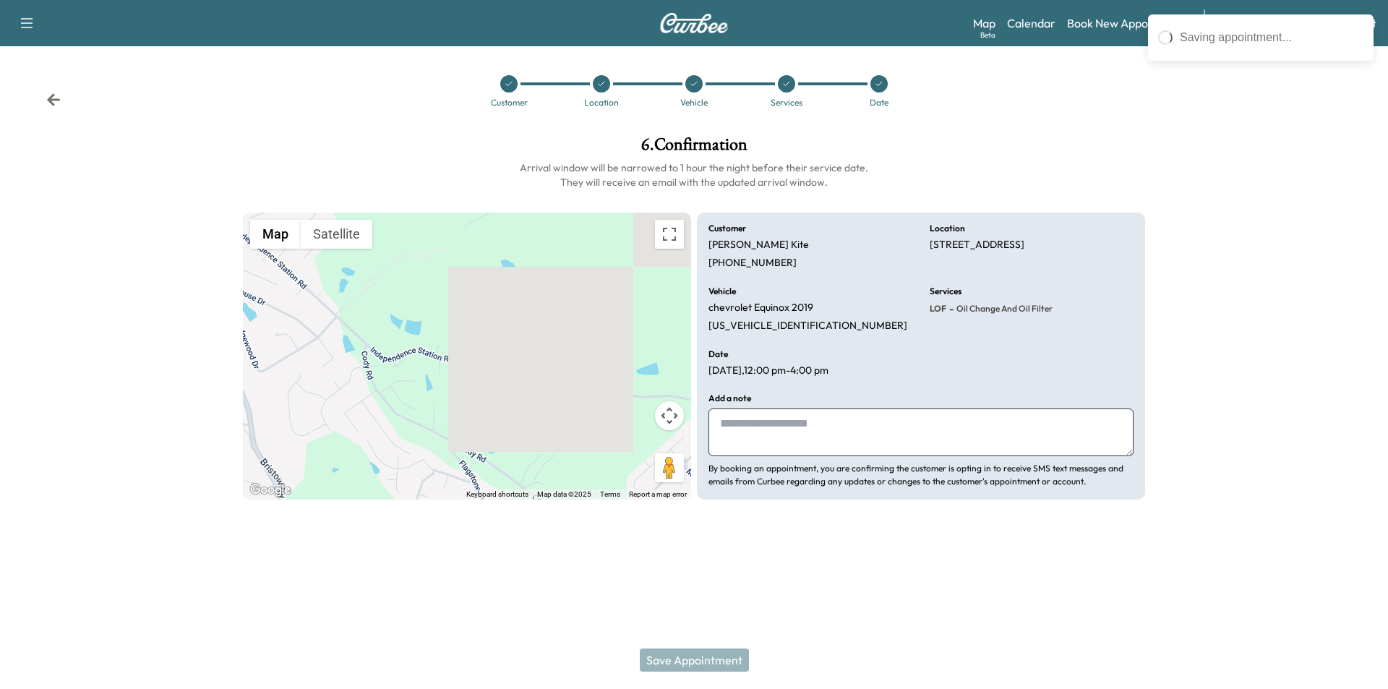 This screenshot has height=689, width=1388. What do you see at coordinates (718, 354) in the screenshot?
I see `h6: Date` at bounding box center [718, 354].